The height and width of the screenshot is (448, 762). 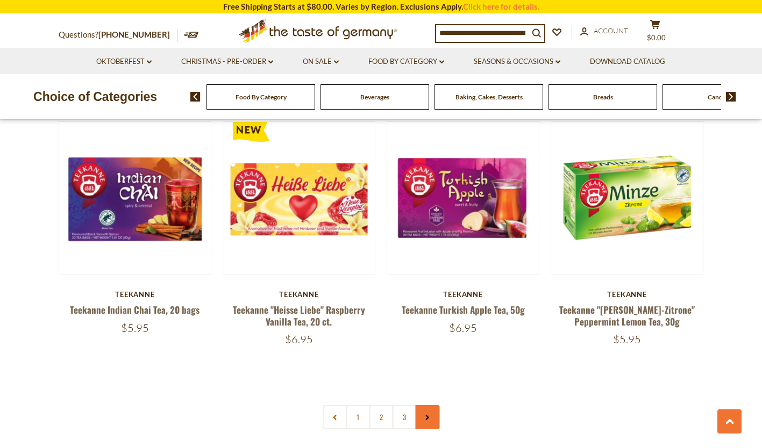 I want to click on a: Beverages, so click(x=375, y=97).